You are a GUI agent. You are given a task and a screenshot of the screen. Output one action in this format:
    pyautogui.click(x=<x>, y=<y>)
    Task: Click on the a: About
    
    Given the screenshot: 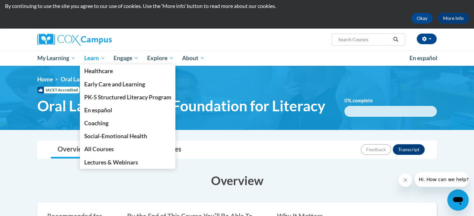 What is the action you would take?
    pyautogui.click(x=194, y=58)
    